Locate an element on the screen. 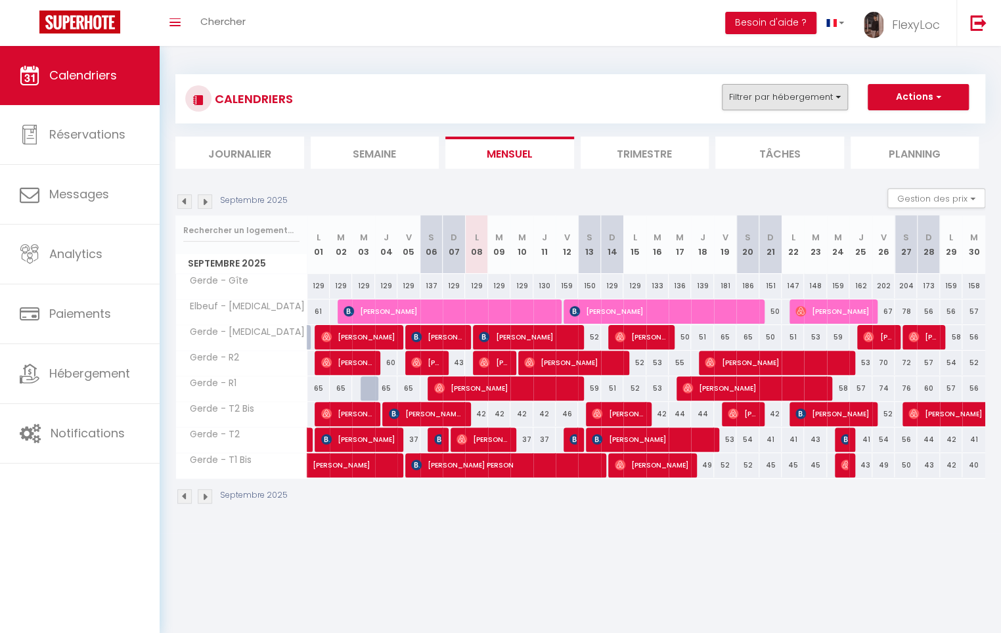 The height and width of the screenshot is (633, 1001). div: 136 is located at coordinates (680, 286).